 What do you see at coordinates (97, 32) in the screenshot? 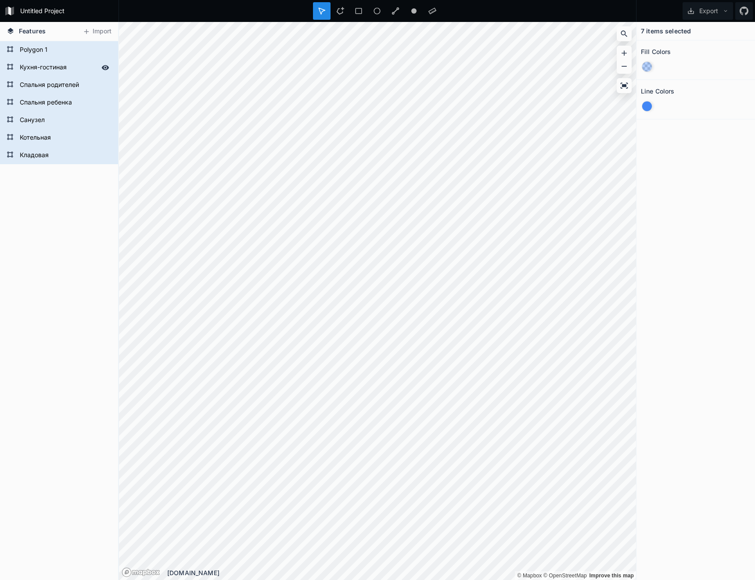
I see `button: Import` at bounding box center [97, 32].